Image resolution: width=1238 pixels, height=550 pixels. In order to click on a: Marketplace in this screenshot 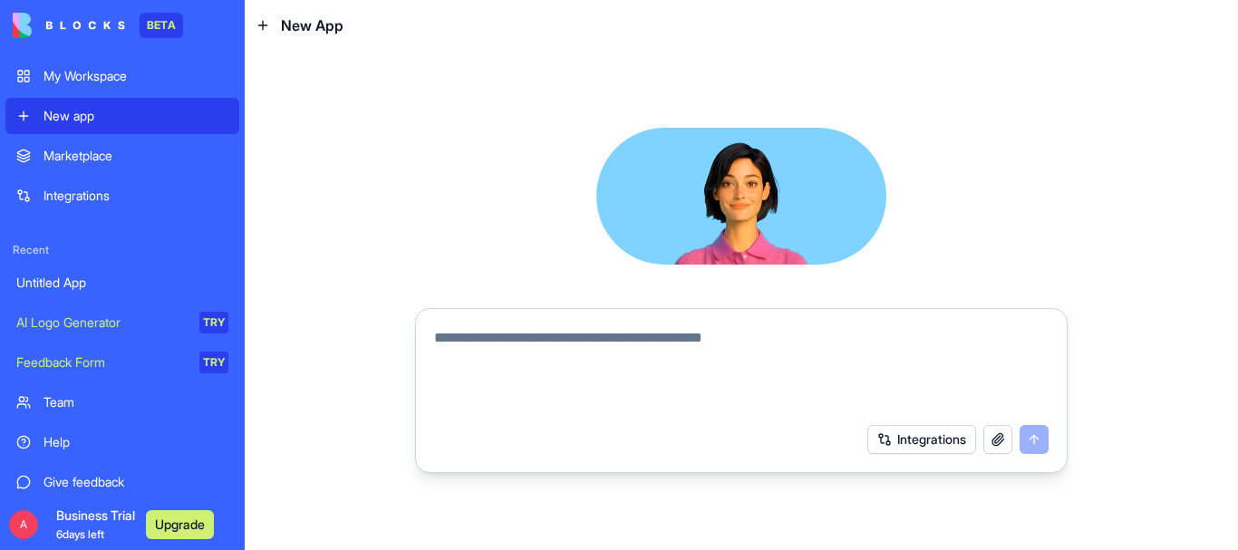, I will do `click(122, 156)`.